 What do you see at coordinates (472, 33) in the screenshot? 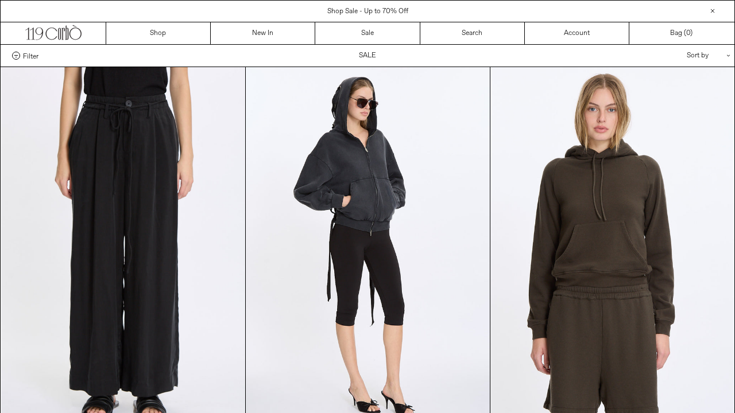
I see `a: Search` at bounding box center [472, 33].